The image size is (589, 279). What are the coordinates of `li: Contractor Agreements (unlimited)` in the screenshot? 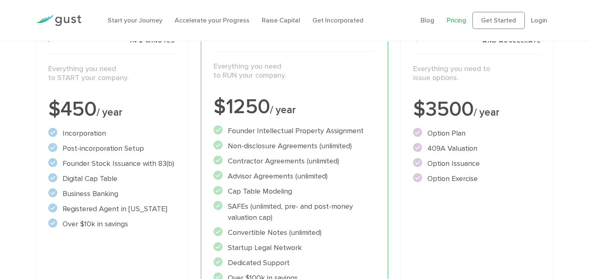 It's located at (295, 161).